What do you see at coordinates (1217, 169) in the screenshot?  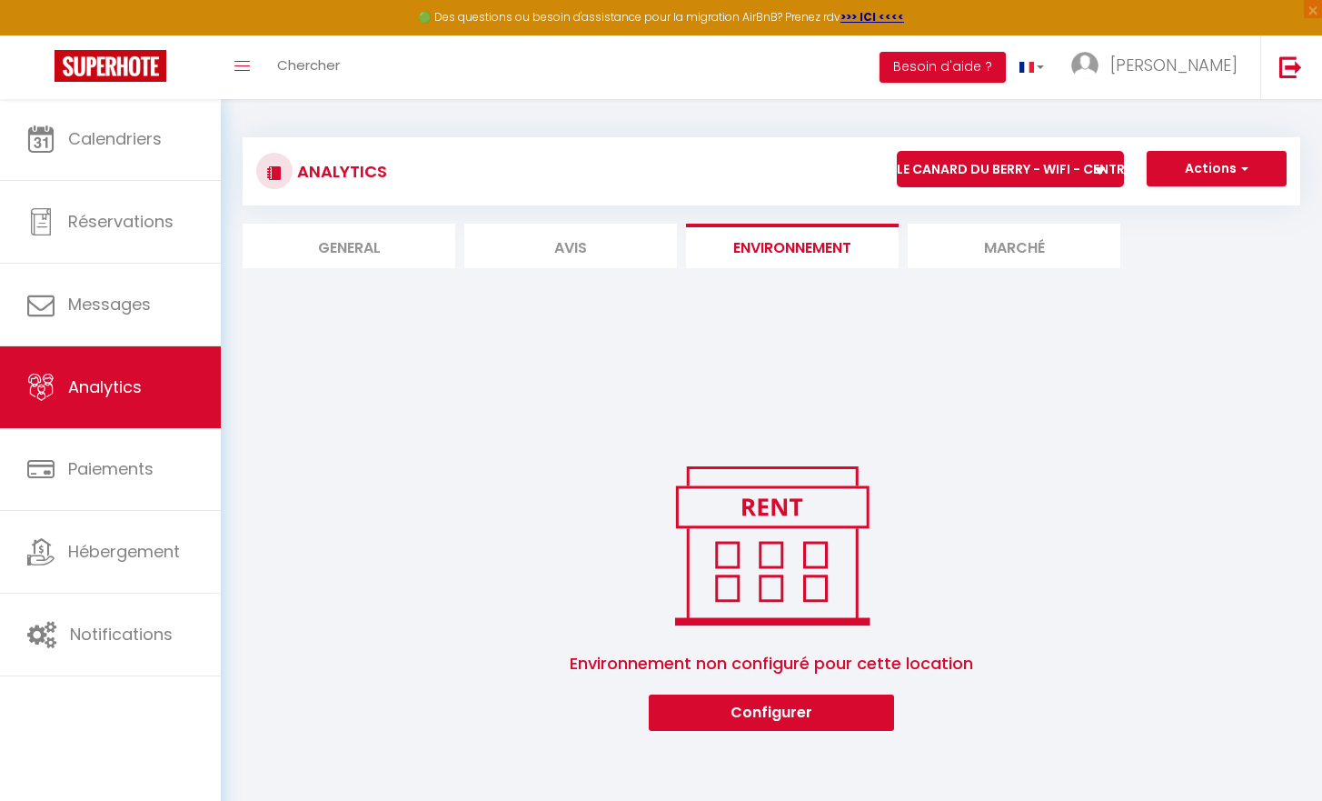 I see `button: Actions` at bounding box center [1217, 169].